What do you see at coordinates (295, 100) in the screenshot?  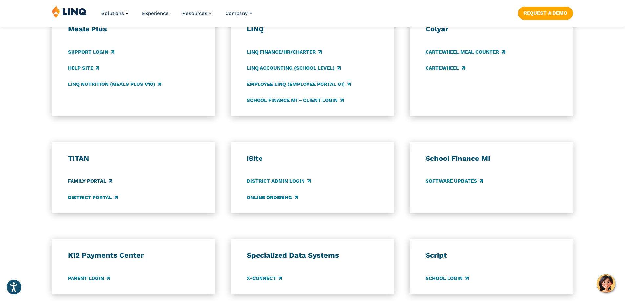 I see `a: School Finance MI – Client Login` at bounding box center [295, 100].